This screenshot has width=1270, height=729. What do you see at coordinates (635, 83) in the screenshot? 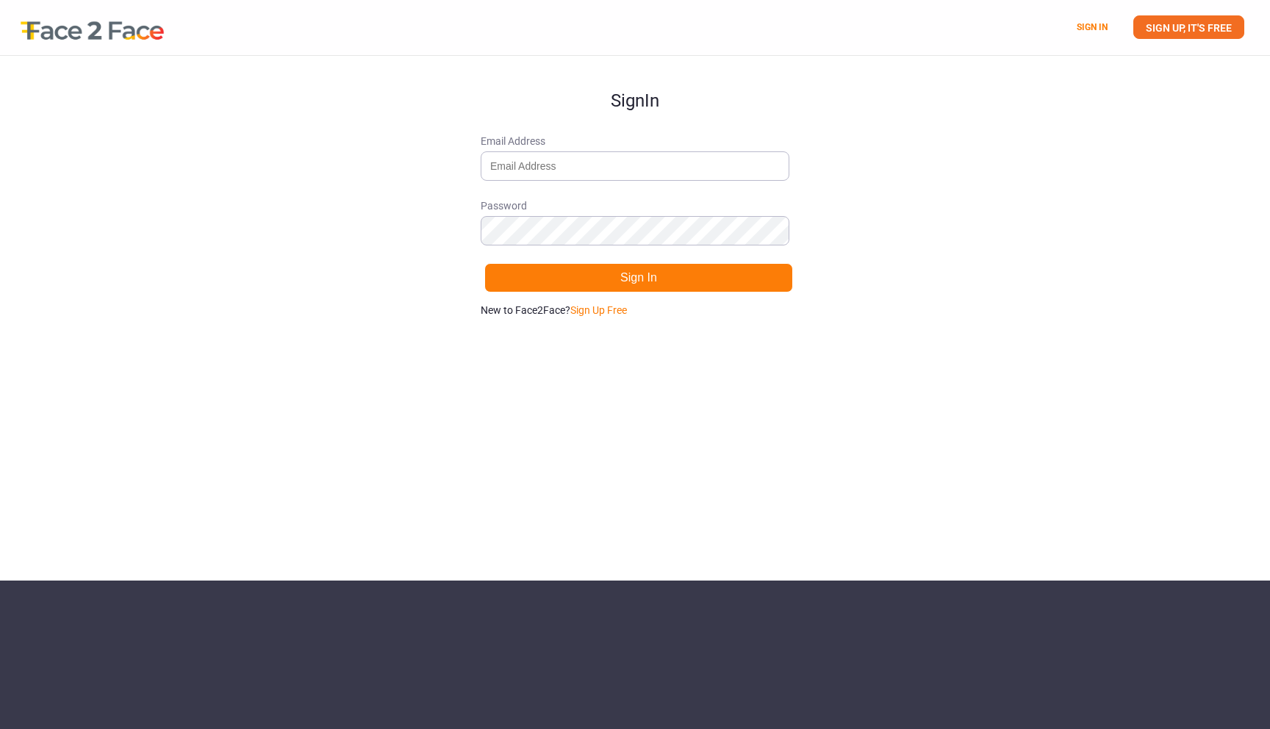
I see `h1: Sign In` at bounding box center [635, 83].